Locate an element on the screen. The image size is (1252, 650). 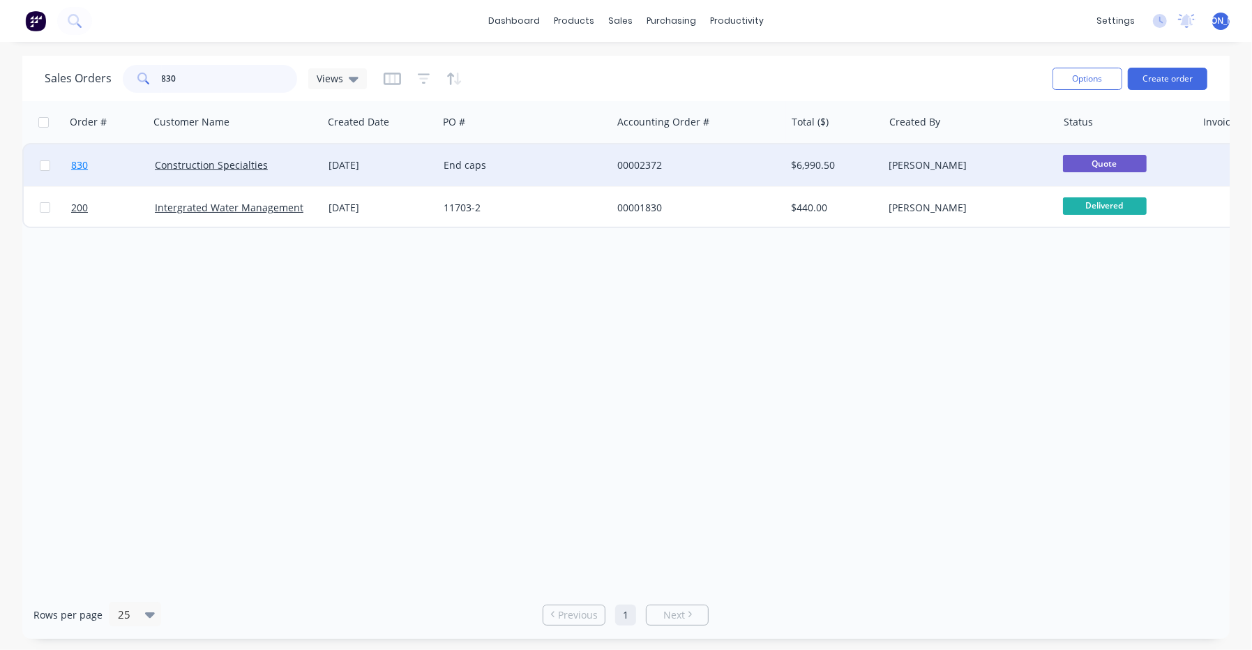
span: Rows per page is located at coordinates (68, 615).